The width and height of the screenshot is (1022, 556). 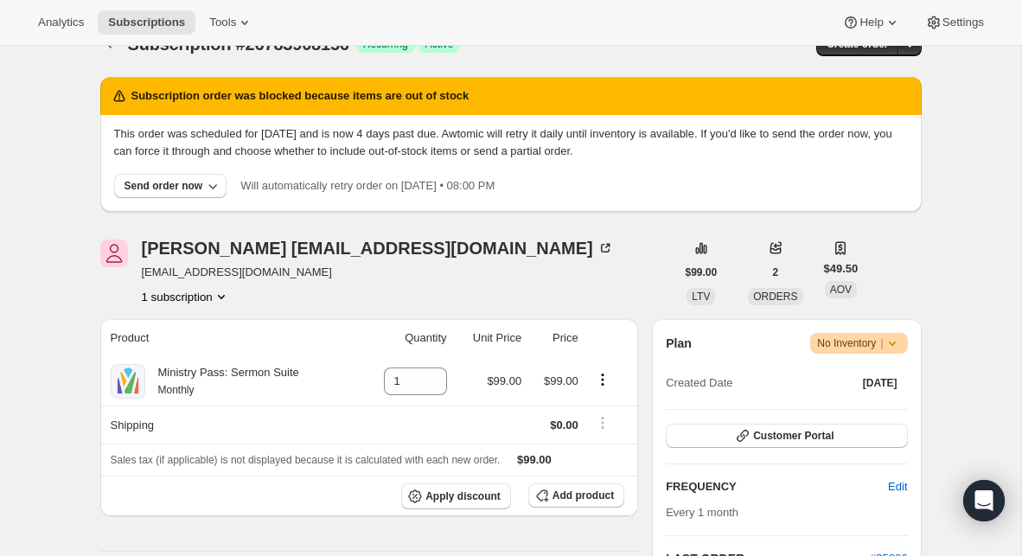 What do you see at coordinates (305, 460) in the screenshot?
I see `span: Sales tax (if applicable) is not displayed because it is calculated with each new order.` at bounding box center [305, 460].